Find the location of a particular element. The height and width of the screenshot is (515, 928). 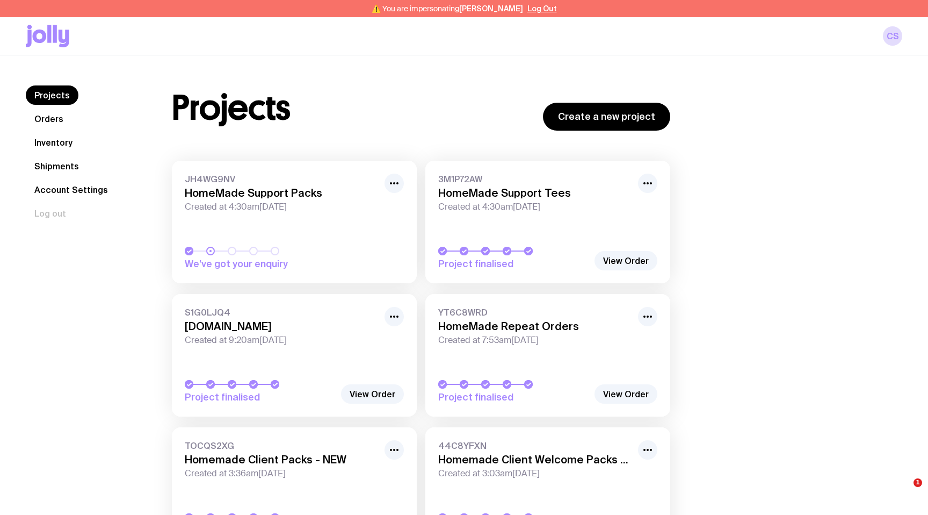

span: ⚠️ You are impersonating is located at coordinates (448, 9).